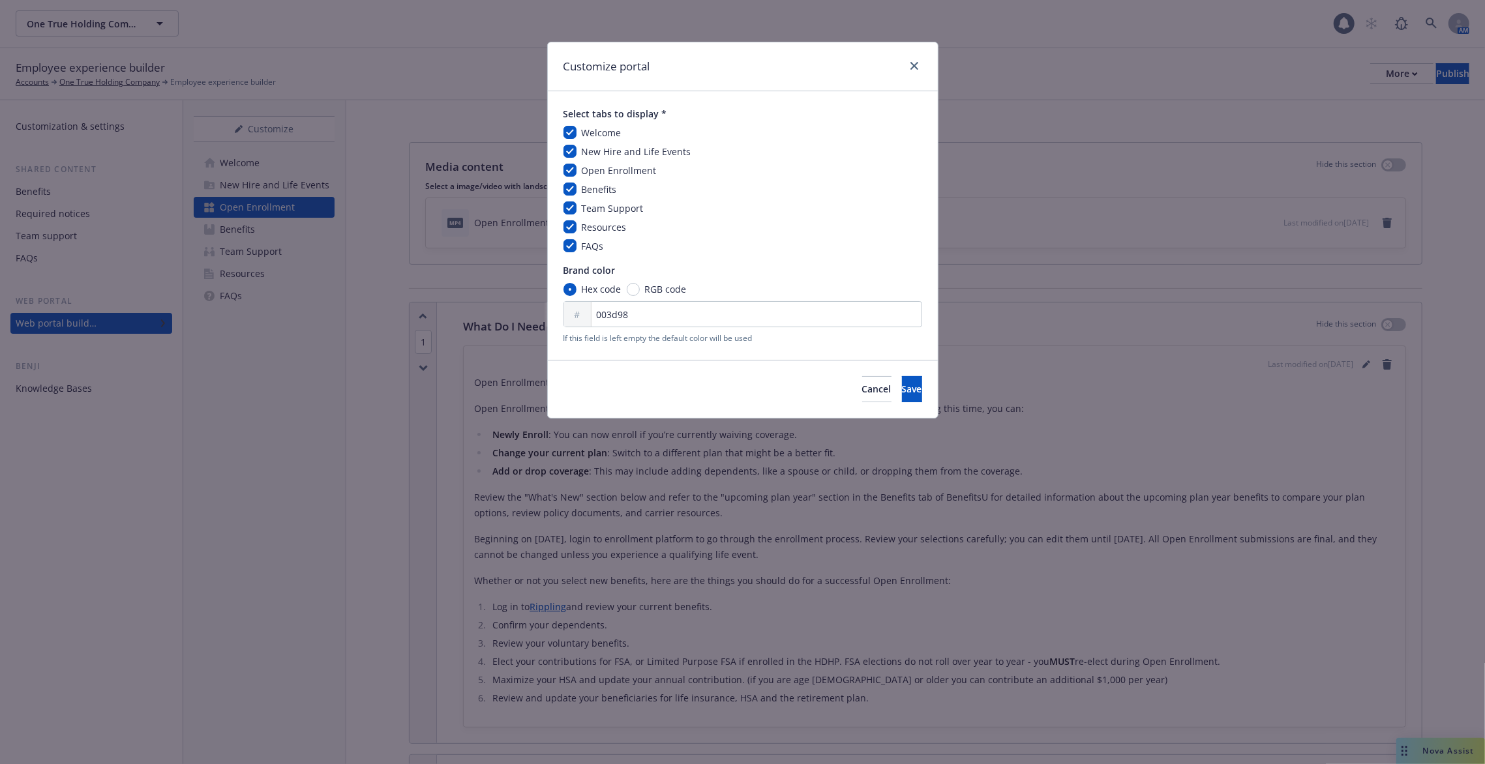 This screenshot has width=1485, height=764. Describe the element at coordinates (593, 246) in the screenshot. I see `span: FAQs` at that location.